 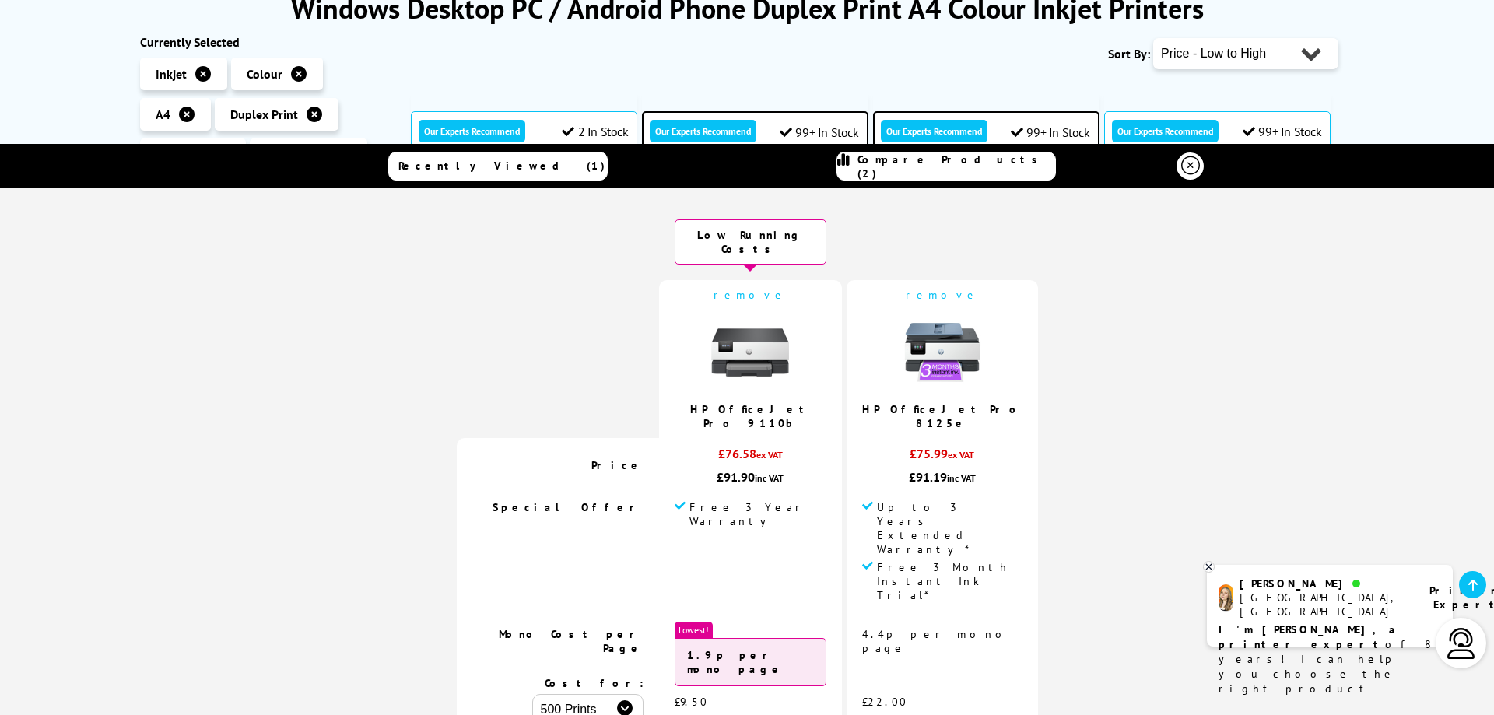 I want to click on img: hp-8125e-front-new-small.jpg, so click(x=942, y=352).